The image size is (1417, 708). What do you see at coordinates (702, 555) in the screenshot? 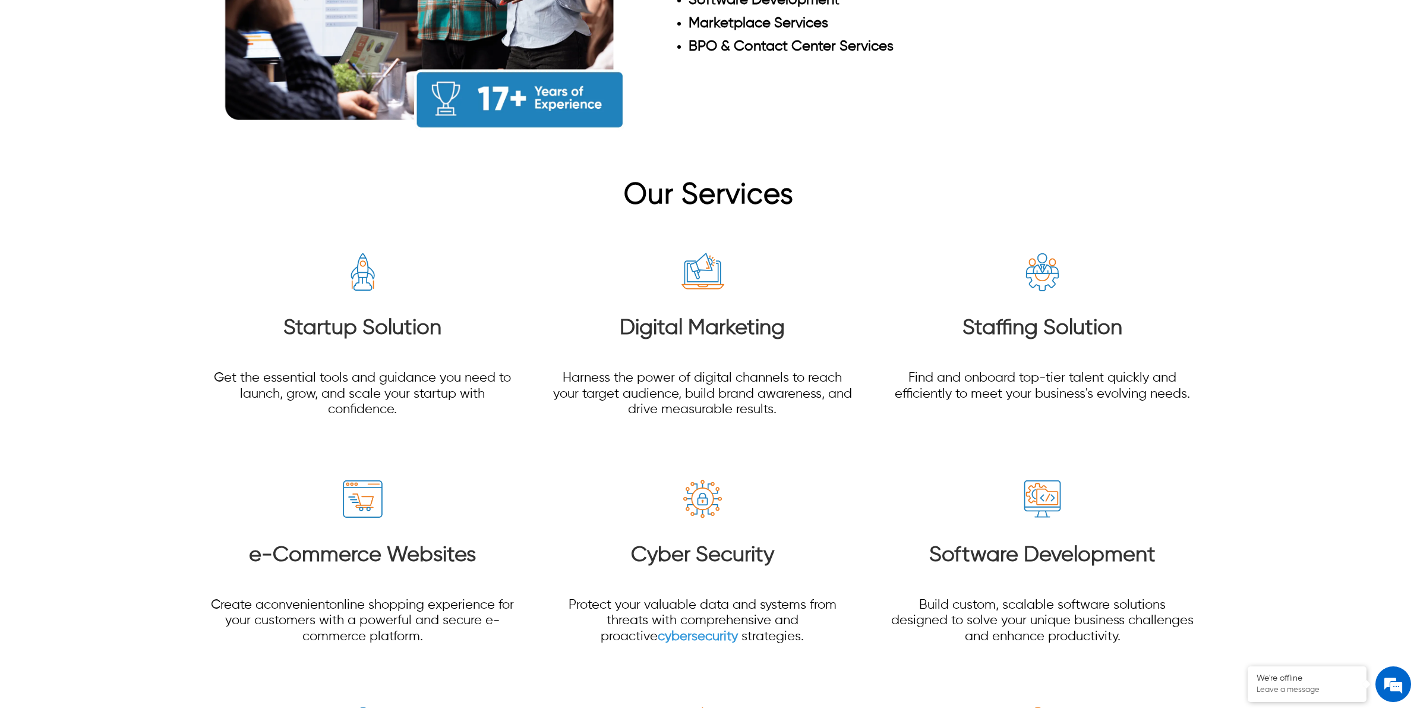
I see `a: Cyber Security` at bounding box center [702, 555].